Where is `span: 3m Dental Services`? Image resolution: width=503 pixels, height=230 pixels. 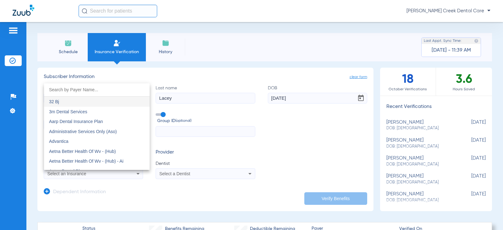
span: 3m Dental Services is located at coordinates (68, 112).